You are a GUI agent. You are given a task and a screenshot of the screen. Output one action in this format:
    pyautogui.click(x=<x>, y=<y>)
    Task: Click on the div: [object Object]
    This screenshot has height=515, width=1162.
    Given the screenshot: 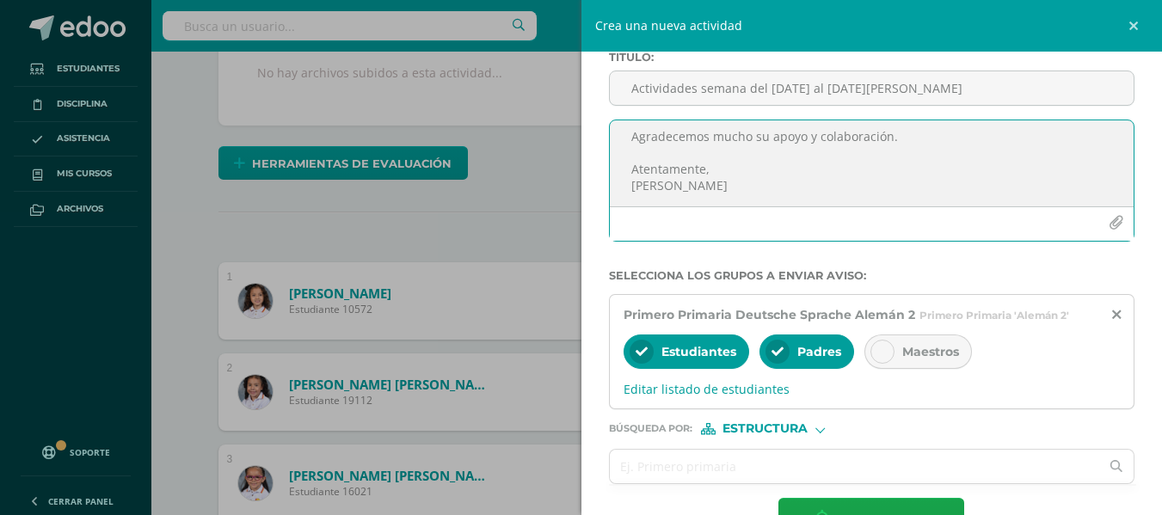 What is the action you would take?
    pyautogui.click(x=765, y=429)
    